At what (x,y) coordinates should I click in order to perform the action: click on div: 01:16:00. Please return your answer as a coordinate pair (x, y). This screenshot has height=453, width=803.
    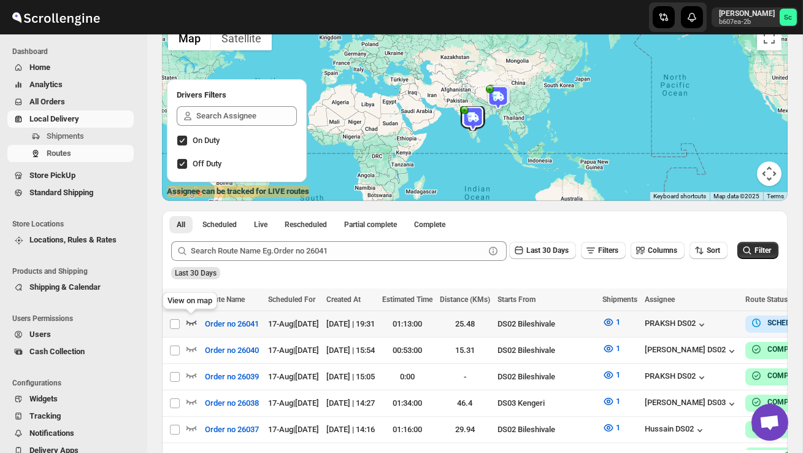
    Looking at the image, I should click on (407, 429).